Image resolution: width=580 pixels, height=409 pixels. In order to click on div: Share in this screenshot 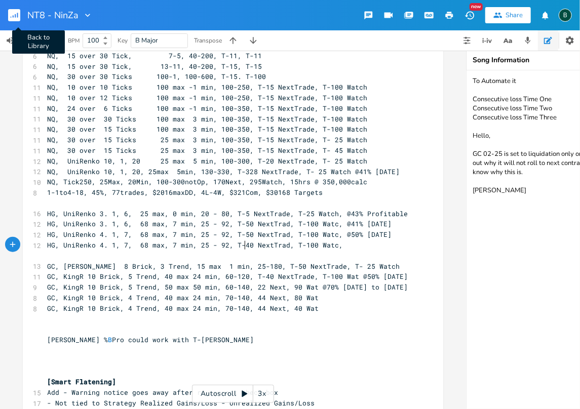, I will do `click(514, 15)`.